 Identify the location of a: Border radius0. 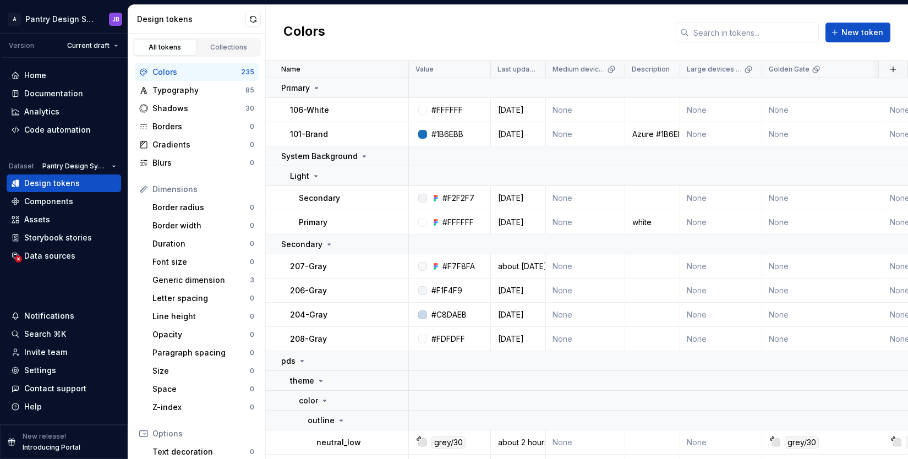
(203, 207).